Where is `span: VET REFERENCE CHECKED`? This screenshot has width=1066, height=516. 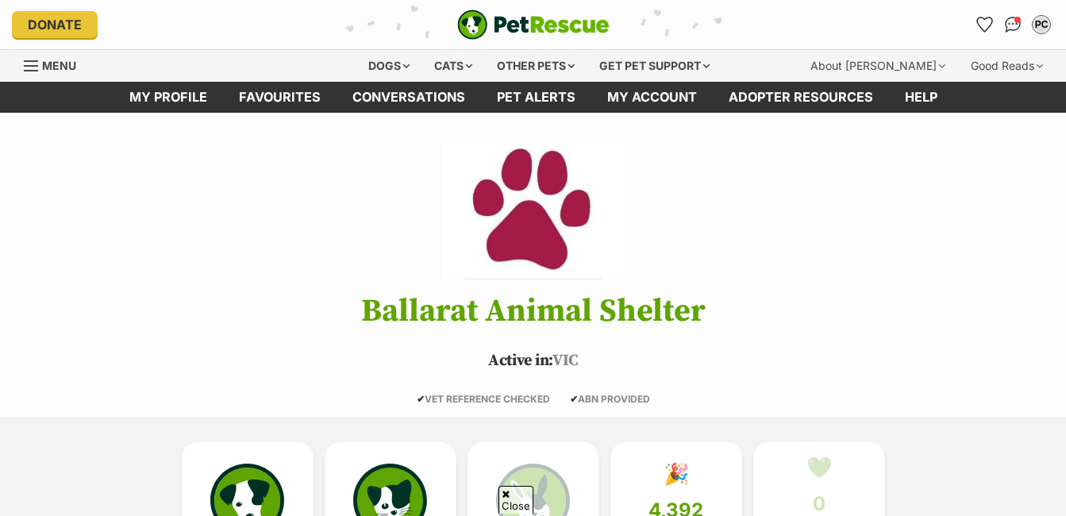
span: VET REFERENCE CHECKED is located at coordinates (483, 398).